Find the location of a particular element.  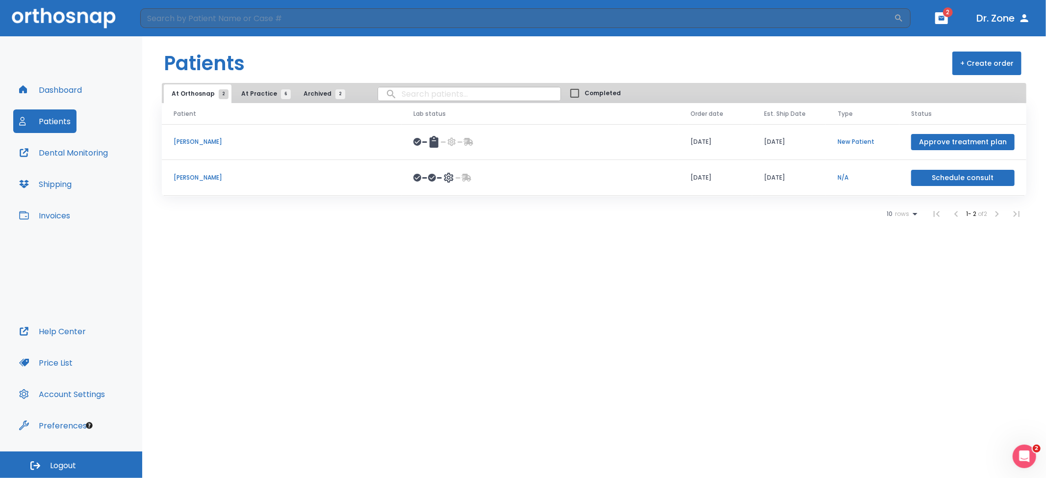

button: Price List is located at coordinates (46, 362).